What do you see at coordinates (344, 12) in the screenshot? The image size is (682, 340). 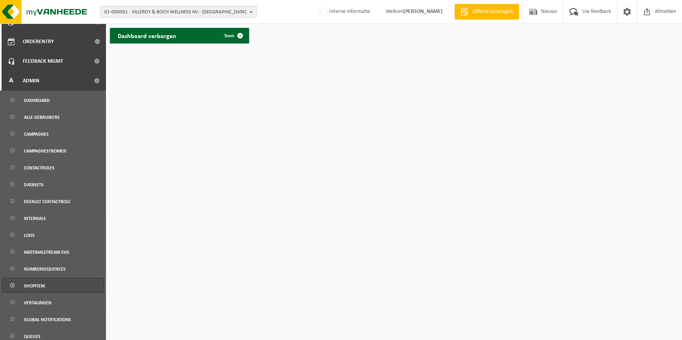 I see `label: Interne informatie` at bounding box center [344, 12].